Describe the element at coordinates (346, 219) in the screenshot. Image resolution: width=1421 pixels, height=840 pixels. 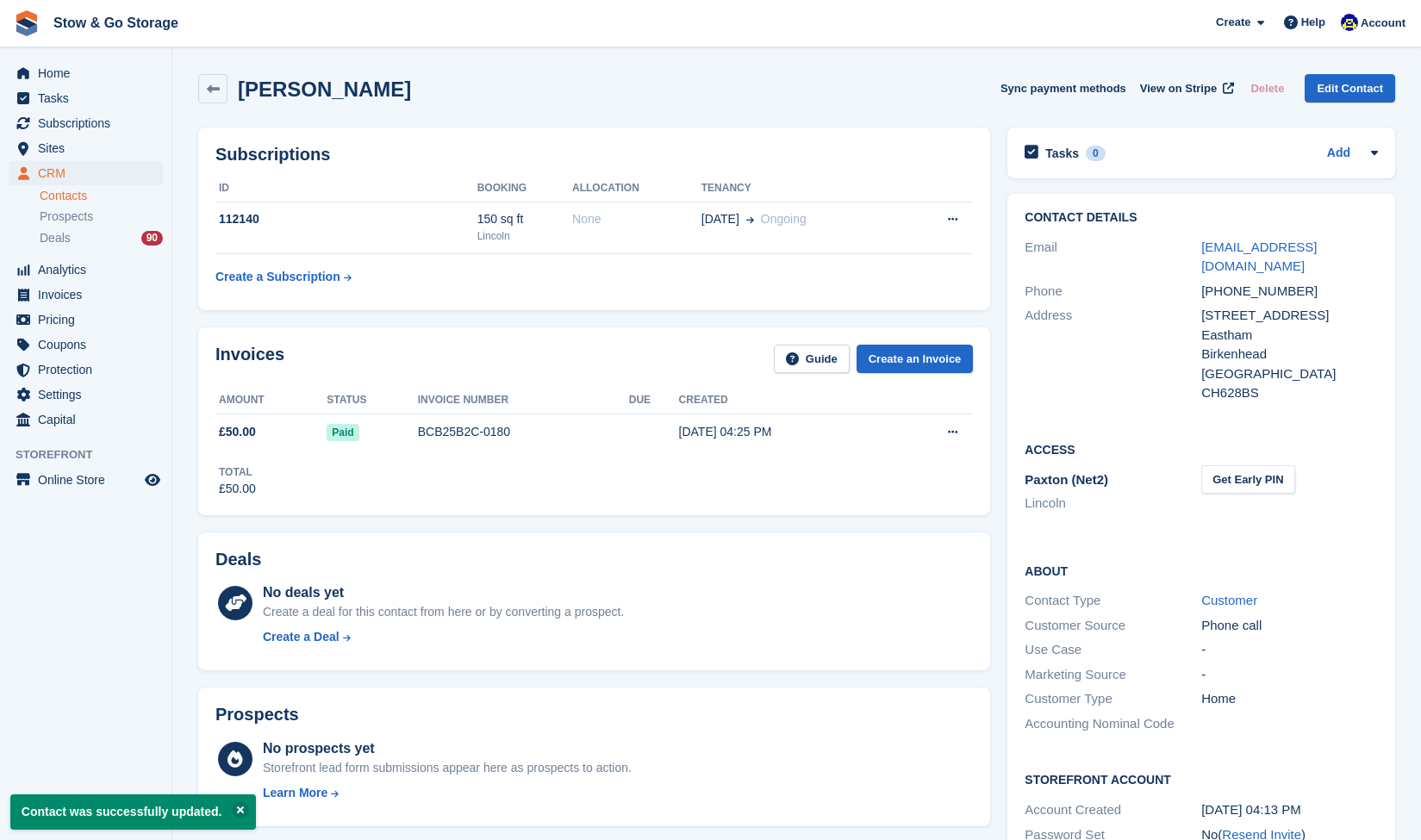
I see `div: 112140` at that location.